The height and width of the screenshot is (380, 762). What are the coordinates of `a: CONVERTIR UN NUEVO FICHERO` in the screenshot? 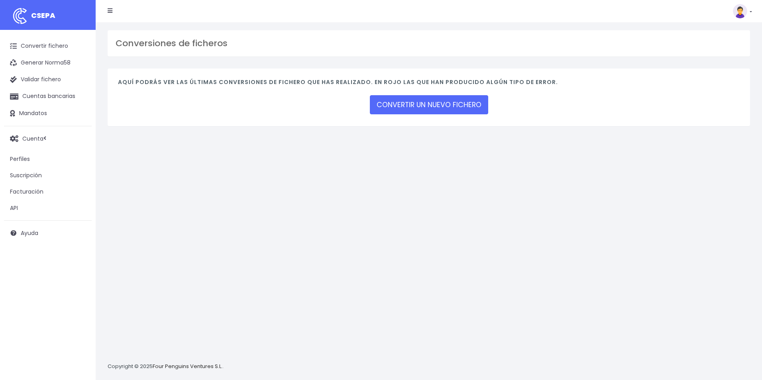 It's located at (429, 105).